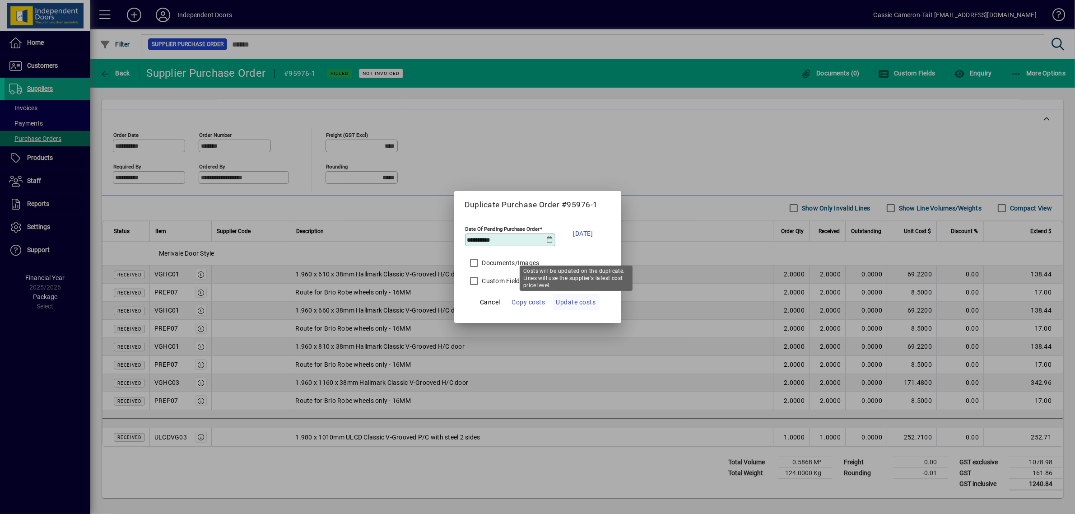 The image size is (1075, 514). What do you see at coordinates (510, 263) in the screenshot?
I see `label: Documents/Images` at bounding box center [510, 263].